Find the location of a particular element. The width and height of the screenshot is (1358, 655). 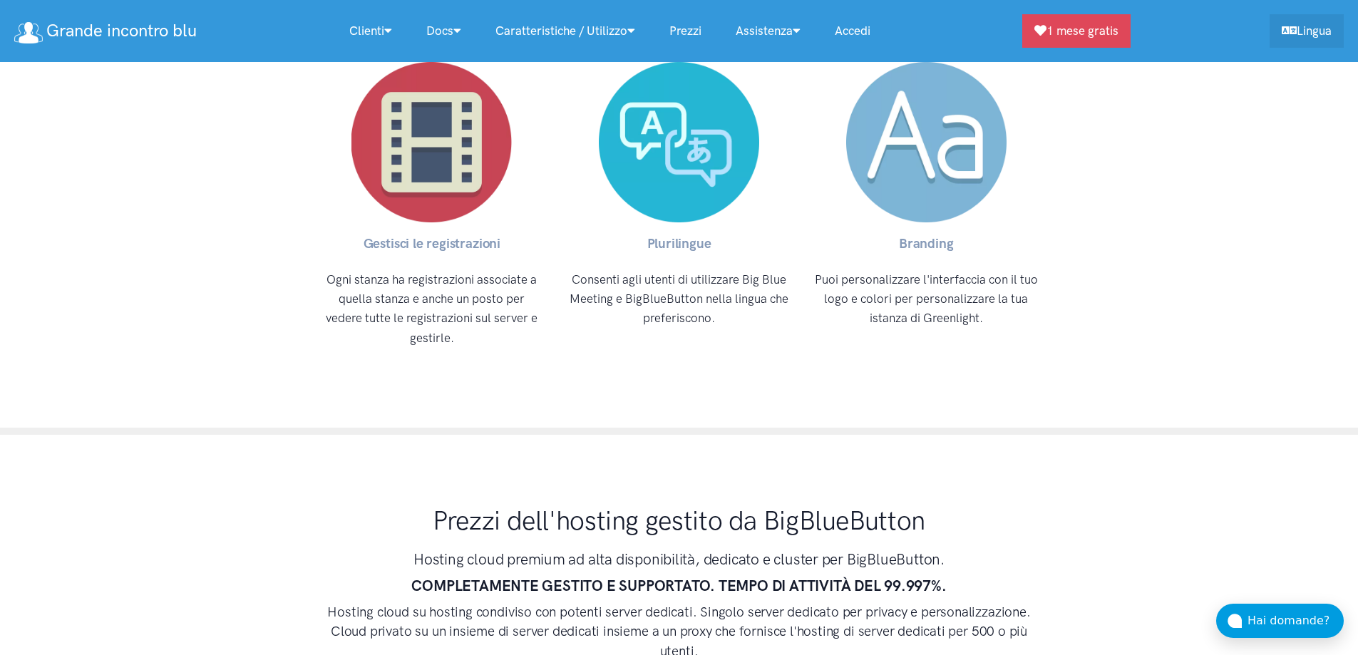

a: Docs is located at coordinates (443, 31).